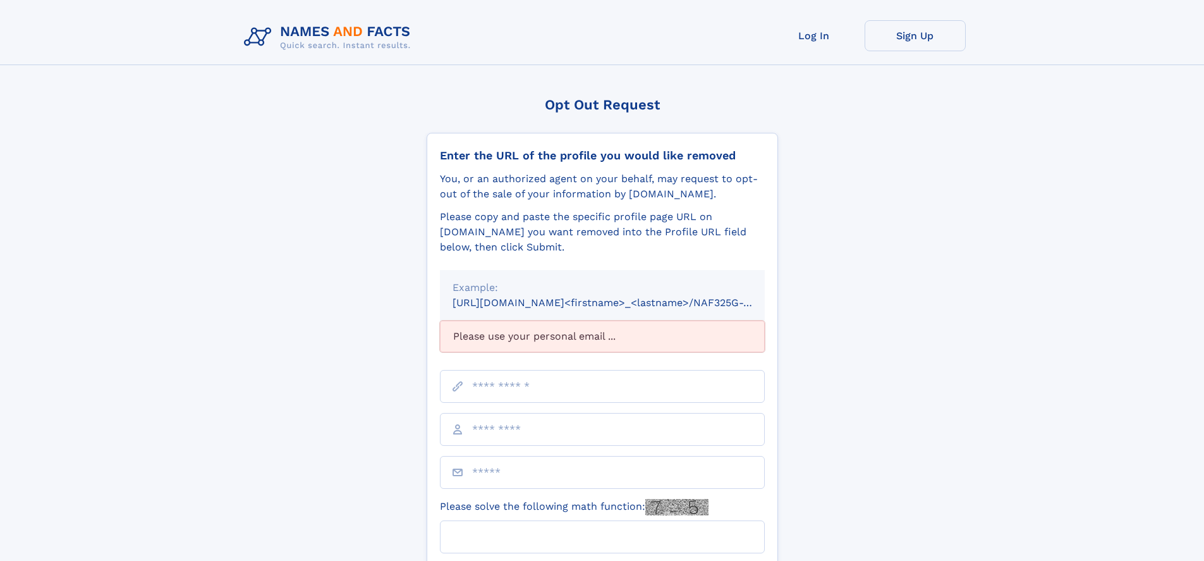  What do you see at coordinates (602, 336) in the screenshot?
I see `div: Please use your personal email ...` at bounding box center [602, 336].